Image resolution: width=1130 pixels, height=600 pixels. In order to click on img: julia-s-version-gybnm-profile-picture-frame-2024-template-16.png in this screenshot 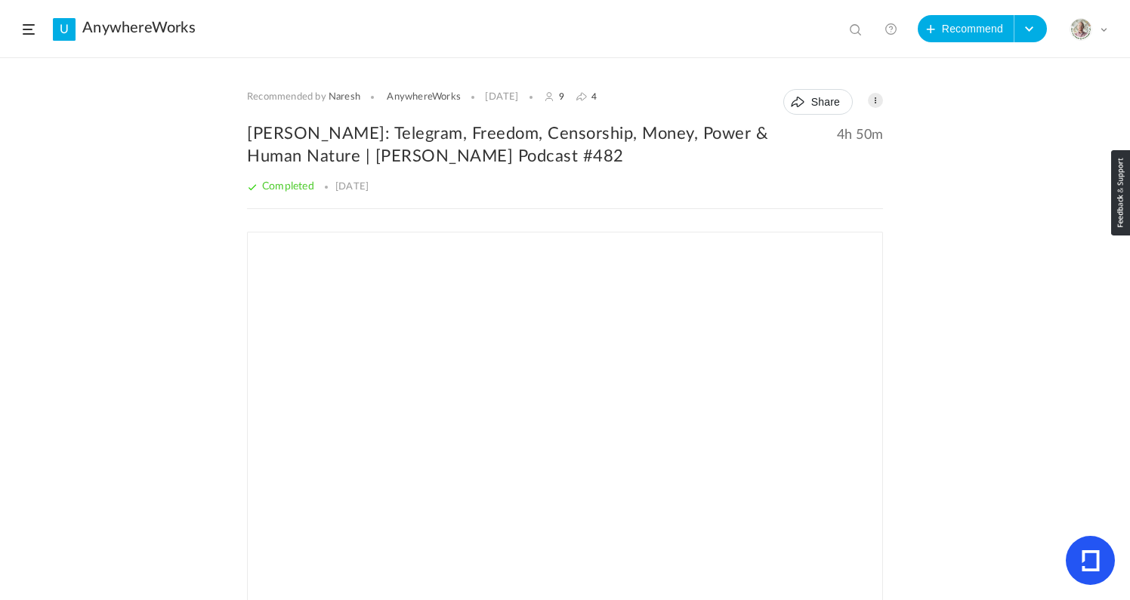, I will do `click(1081, 29)`.